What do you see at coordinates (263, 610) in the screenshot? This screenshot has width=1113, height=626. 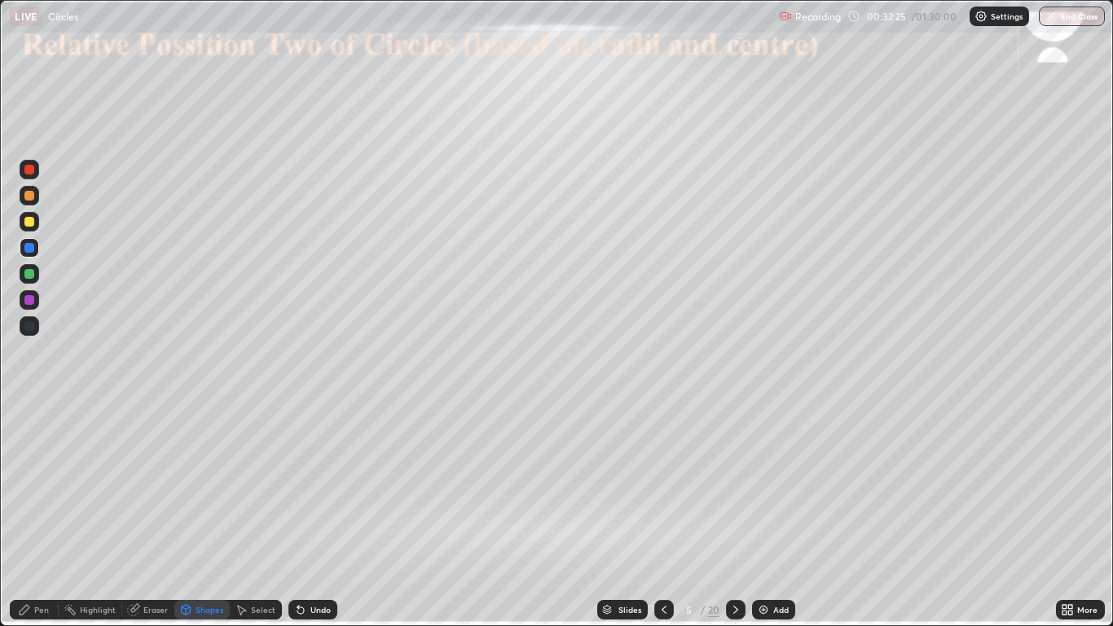 I see `div: Select` at bounding box center [263, 610].